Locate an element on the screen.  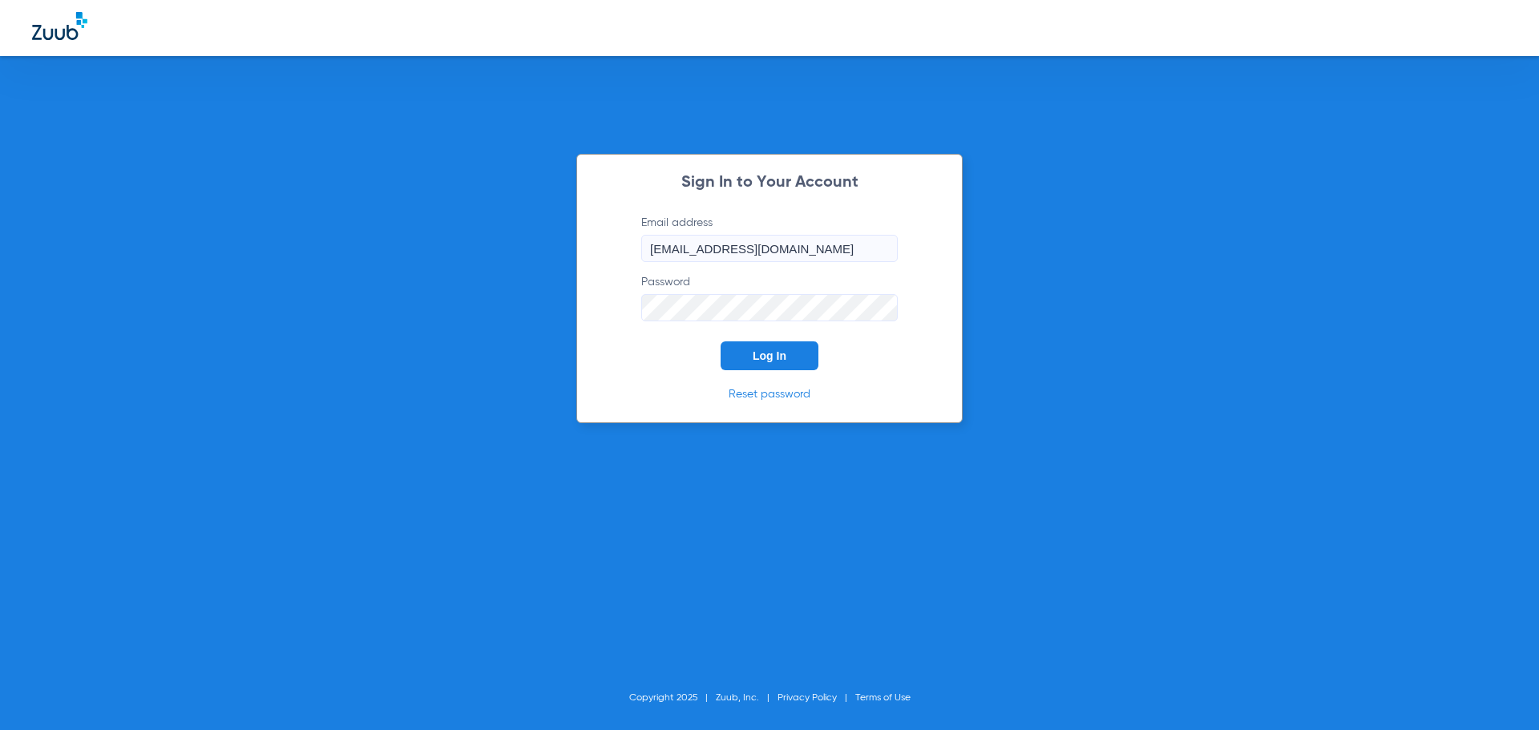
label: Email address is located at coordinates (769, 238).